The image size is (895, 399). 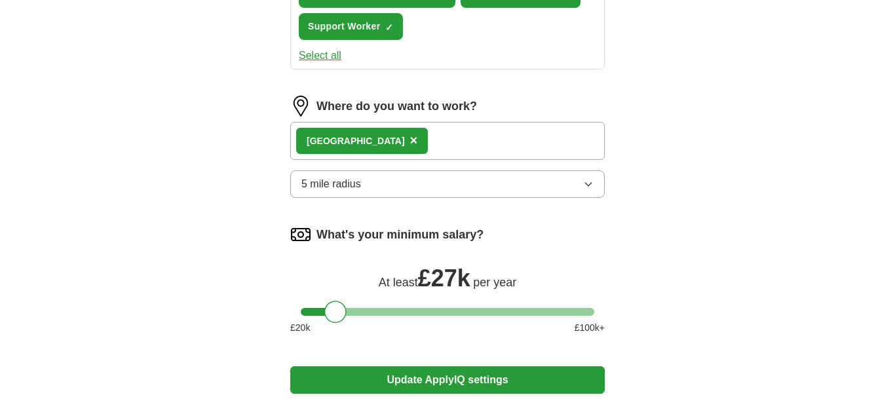 I want to click on button: Support Worker✓, so click(x=350, y=26).